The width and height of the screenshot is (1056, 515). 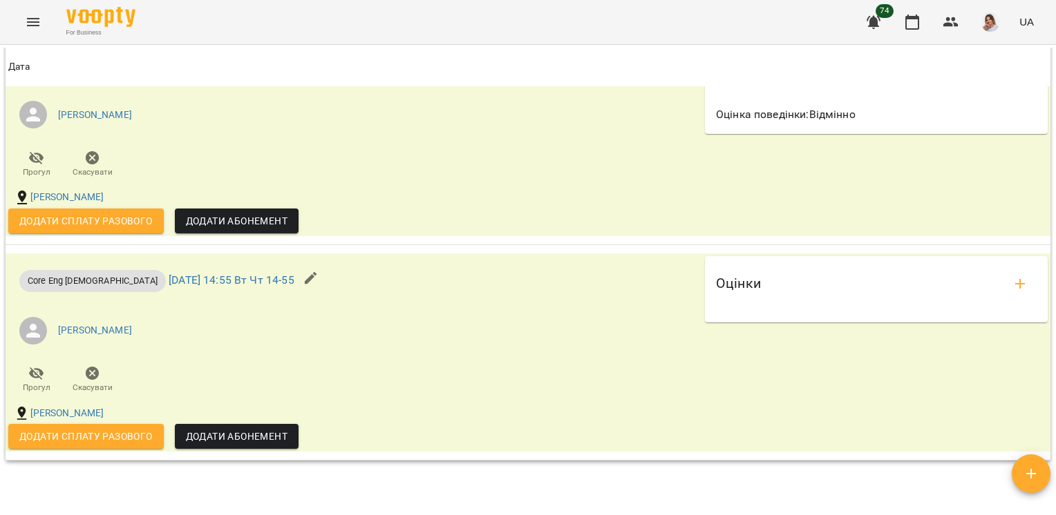 I want to click on p: Оцінка поведінки : Відмінно, so click(x=876, y=115).